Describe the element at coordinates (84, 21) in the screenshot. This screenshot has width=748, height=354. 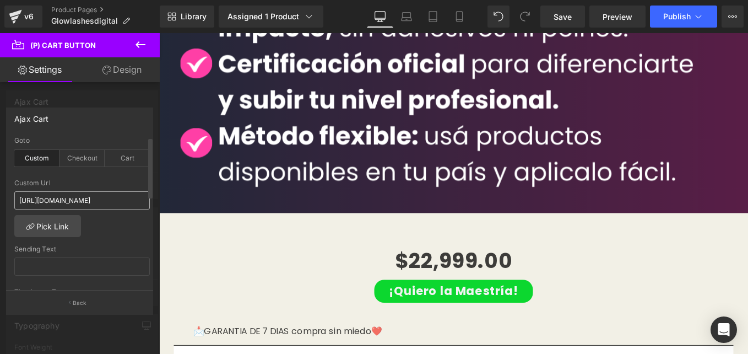
I see `span: Glowlashesdigital` at that location.